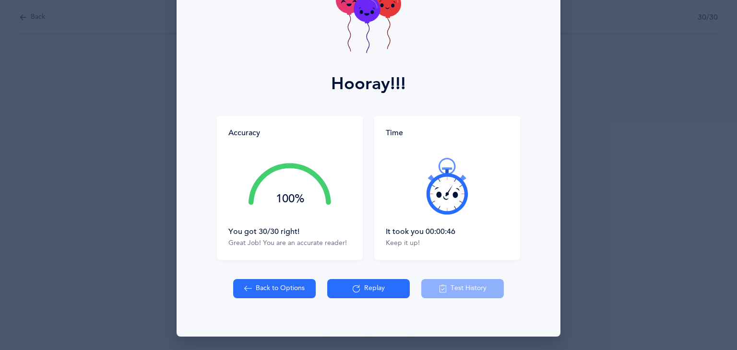 Image resolution: width=737 pixels, height=350 pixels. What do you see at coordinates (447, 232) in the screenshot?
I see `div: It took you 00:00:46` at bounding box center [447, 232].